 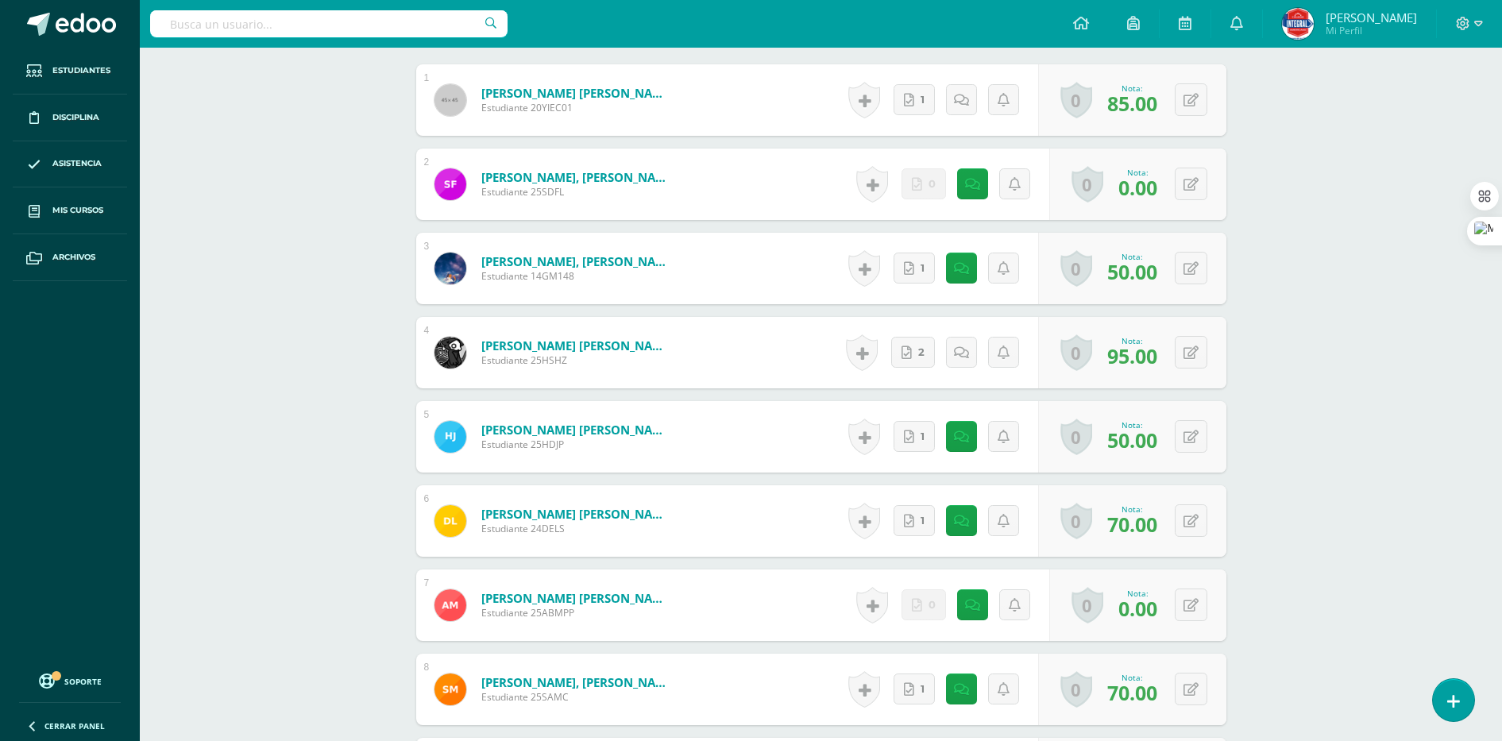 What do you see at coordinates (577, 697) in the screenshot?
I see `span: Estudiante 25SAMC` at bounding box center [577, 697].